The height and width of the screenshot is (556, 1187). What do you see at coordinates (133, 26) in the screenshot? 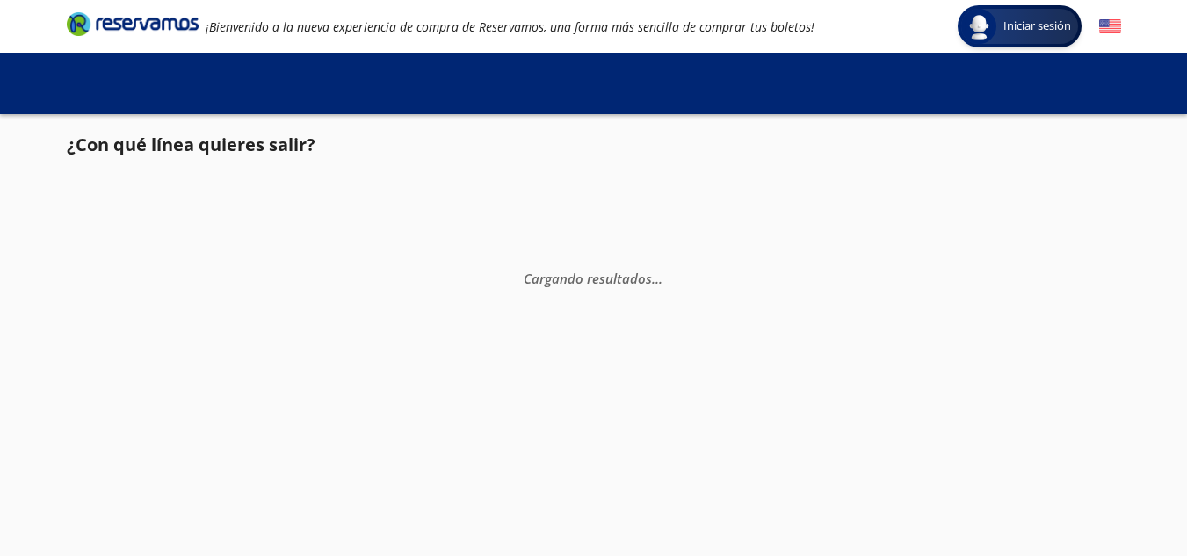
I see `a: Brand Logo` at bounding box center [133, 26].